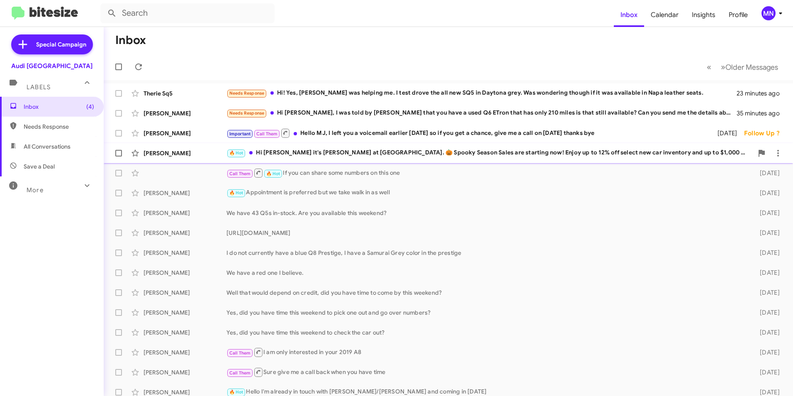 This screenshot has width=793, height=396. I want to click on a: Special Campaign, so click(52, 44).